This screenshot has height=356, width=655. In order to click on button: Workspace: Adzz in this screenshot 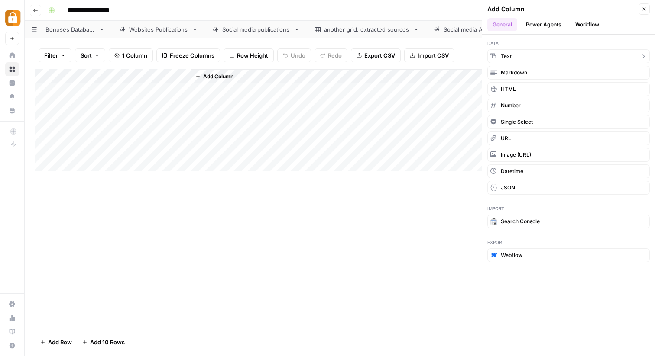, I will do `click(12, 18)`.